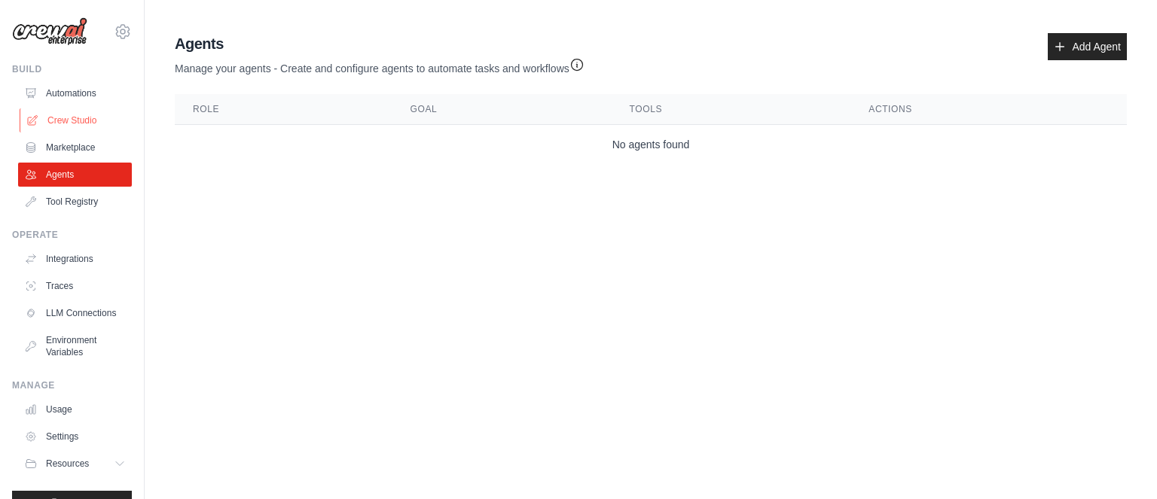 This screenshot has height=499, width=1157. What do you see at coordinates (75, 347) in the screenshot?
I see `a: Environment Variables` at bounding box center [75, 347].